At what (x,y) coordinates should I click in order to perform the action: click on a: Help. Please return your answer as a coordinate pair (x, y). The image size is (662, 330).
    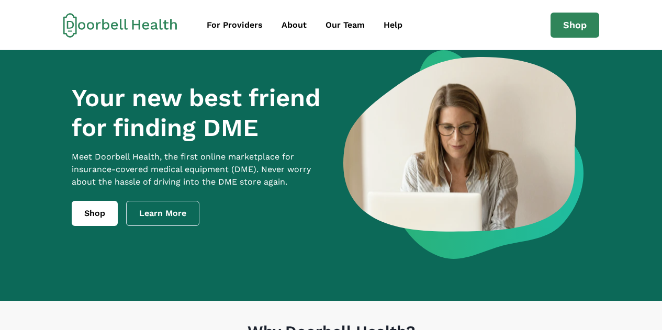
    Looking at the image, I should click on (393, 25).